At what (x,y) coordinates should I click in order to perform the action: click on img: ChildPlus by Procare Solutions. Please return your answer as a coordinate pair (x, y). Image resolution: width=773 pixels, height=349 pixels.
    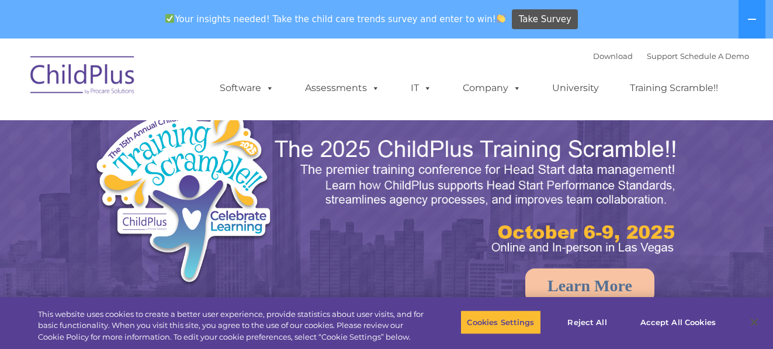
    Looking at the image, I should click on (83, 77).